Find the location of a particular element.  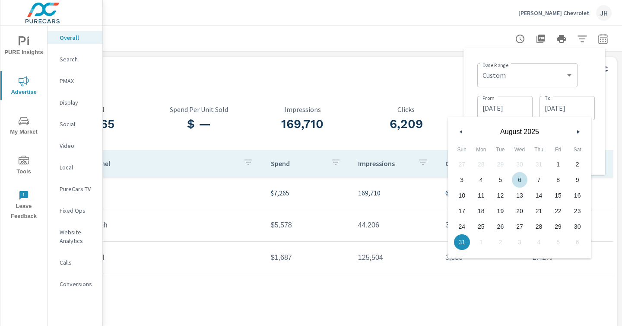

span: Mon is located at coordinates (481, 149).